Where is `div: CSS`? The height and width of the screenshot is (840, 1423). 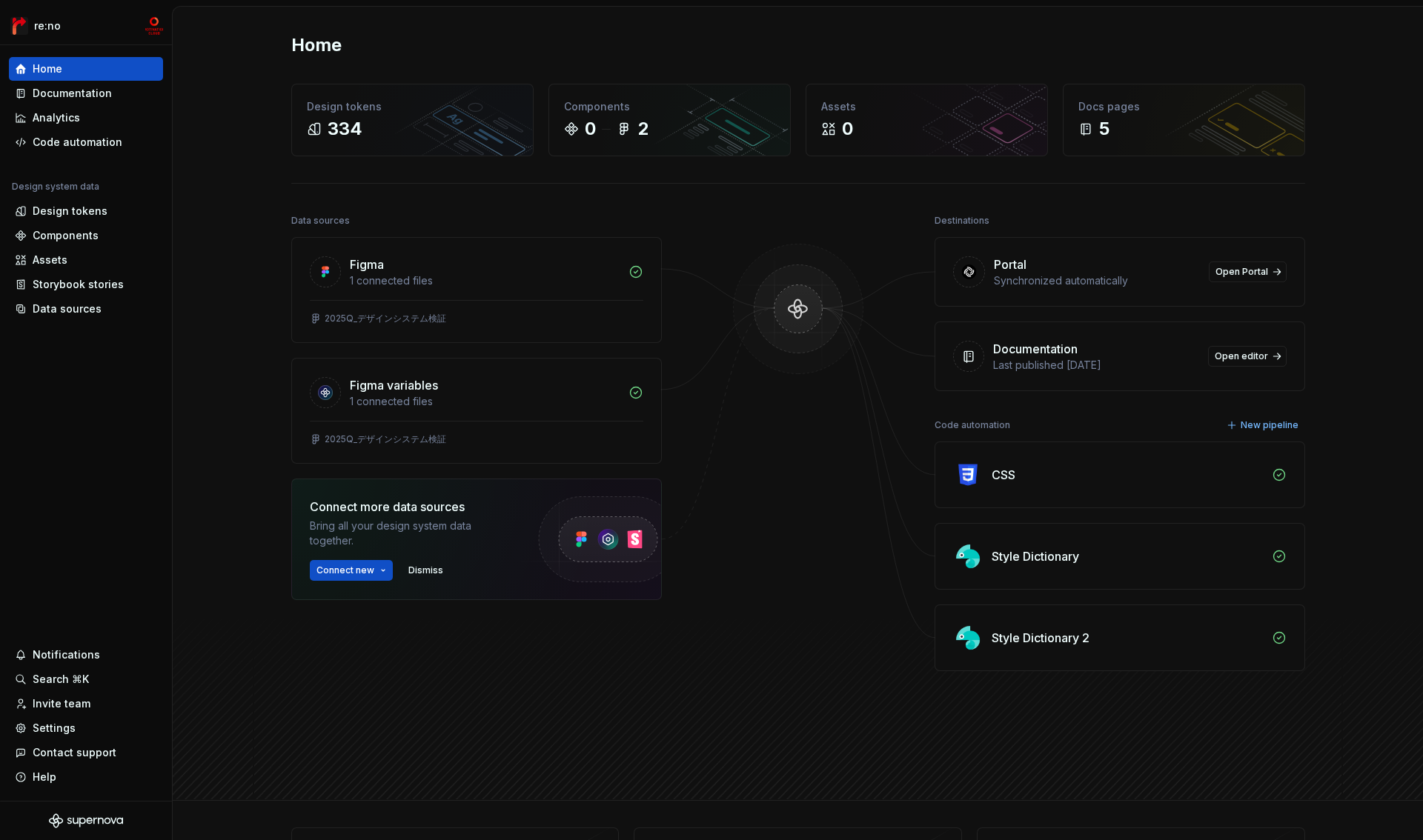 div: CSS is located at coordinates (1004, 475).